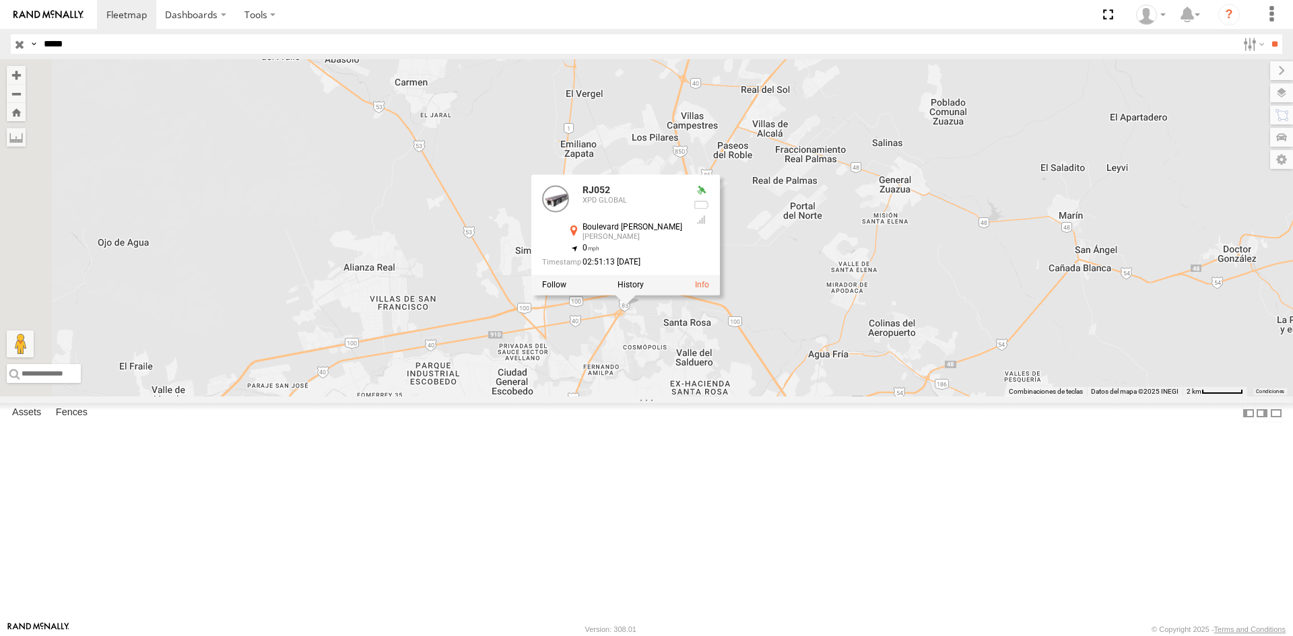 This screenshot has width=1293, height=636. What do you see at coordinates (630, 285) in the screenshot?
I see `label: View Asset History` at bounding box center [630, 285].